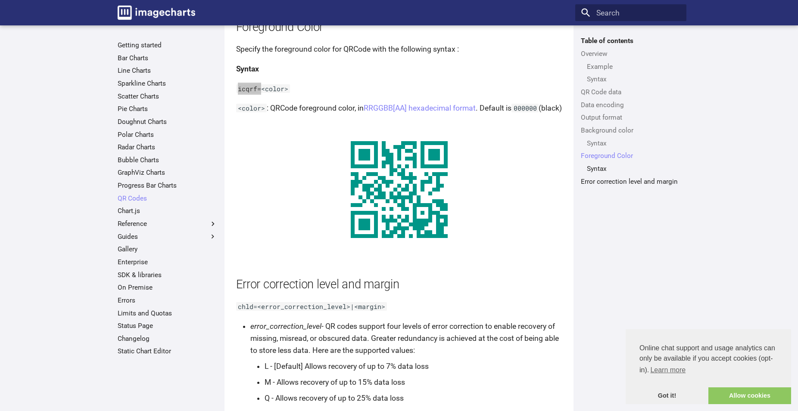 The image size is (798, 411). I want to click on em: error_correction_level, so click(286, 327).